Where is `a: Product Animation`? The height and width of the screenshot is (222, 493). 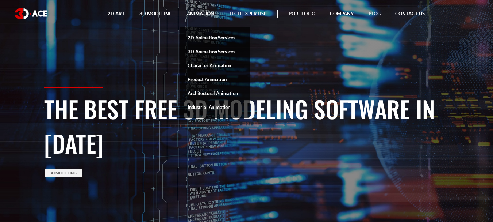 a: Product Animation is located at coordinates (215, 79).